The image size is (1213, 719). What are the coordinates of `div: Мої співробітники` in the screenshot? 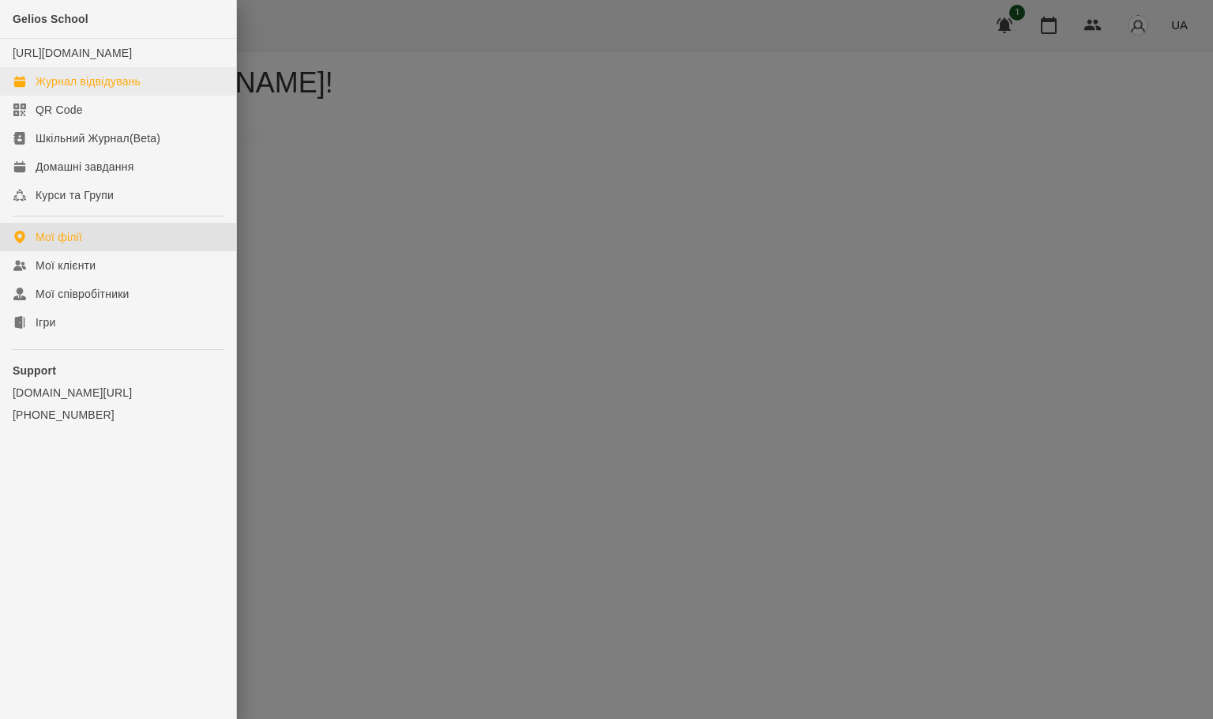 It's located at (82, 294).